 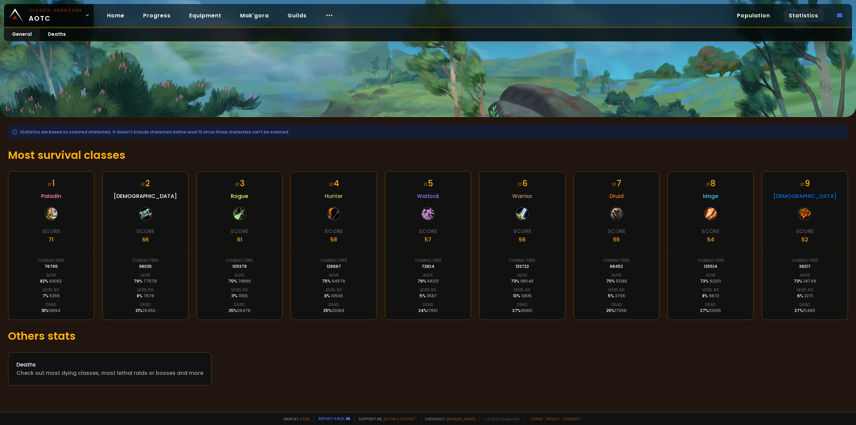 What do you see at coordinates (149, 296) in the screenshot?
I see `span: 7679` at bounding box center [149, 296].